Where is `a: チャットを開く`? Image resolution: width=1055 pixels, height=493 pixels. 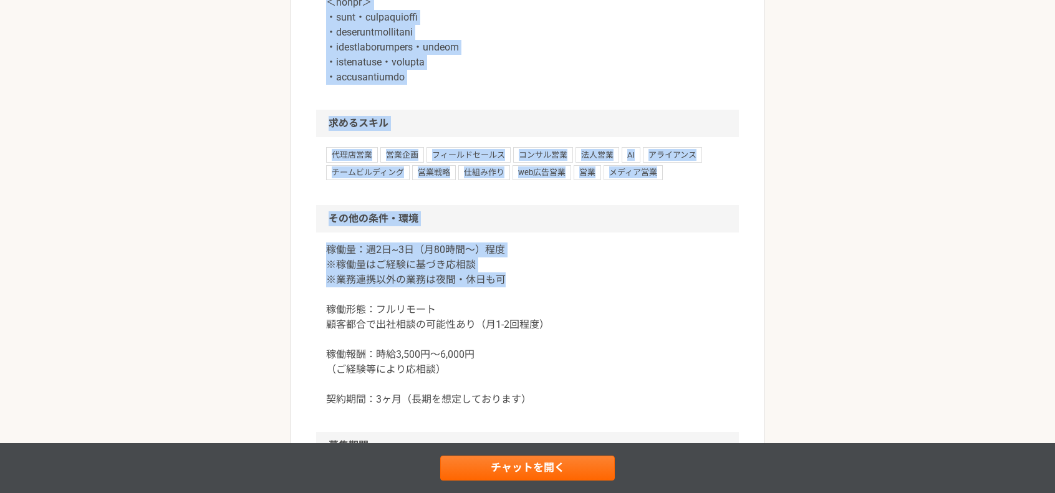
a: チャットを開く is located at coordinates (528, 468).